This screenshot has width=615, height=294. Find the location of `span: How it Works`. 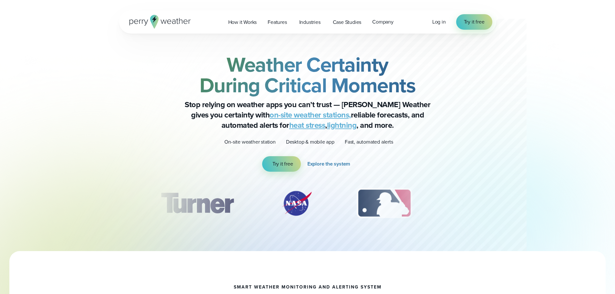

span: How it Works is located at coordinates (242, 22).